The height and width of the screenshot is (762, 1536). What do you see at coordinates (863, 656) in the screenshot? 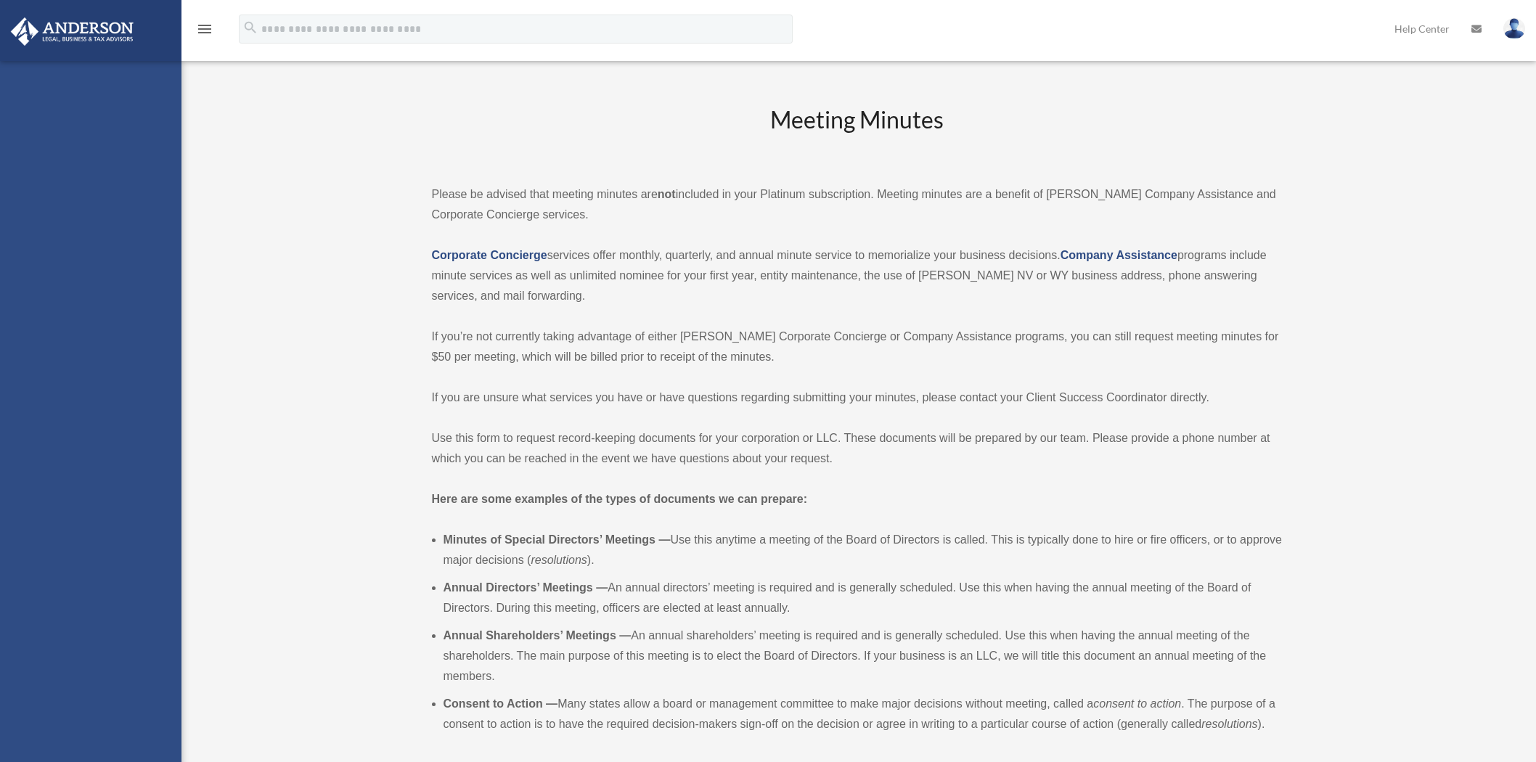
I see `li: An annual shareholders’ meeting is required and is generally scheduled. Use this when having the ...` at bounding box center [863, 656].